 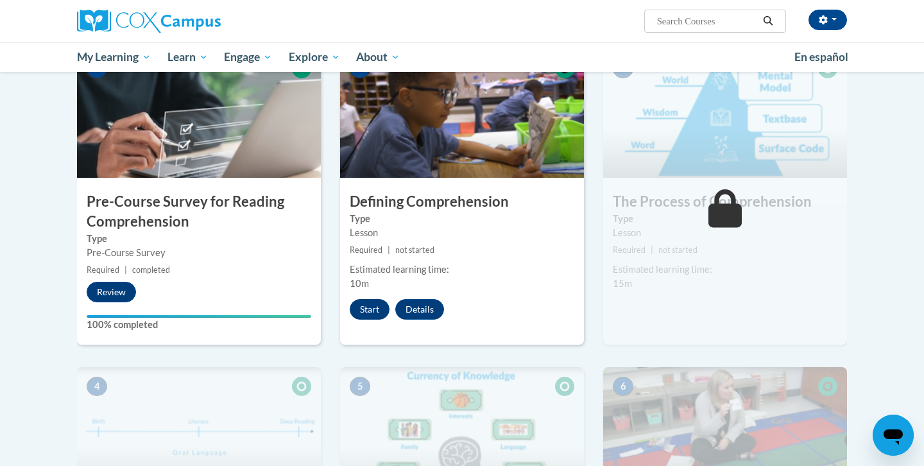 I want to click on a: My Learning, so click(x=114, y=57).